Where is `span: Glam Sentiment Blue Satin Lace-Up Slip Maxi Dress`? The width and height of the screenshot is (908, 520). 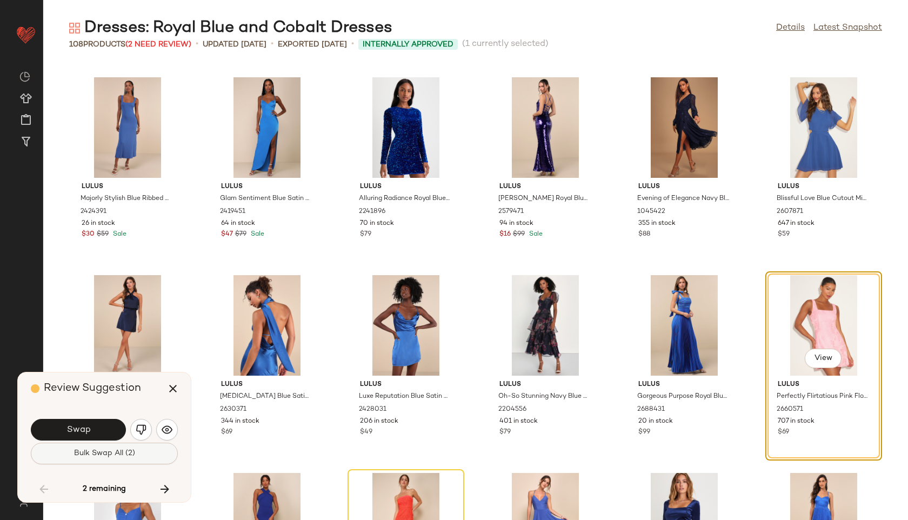
span: Glam Sentiment Blue Satin Lace-Up Slip Maxi Dress is located at coordinates (266, 199).